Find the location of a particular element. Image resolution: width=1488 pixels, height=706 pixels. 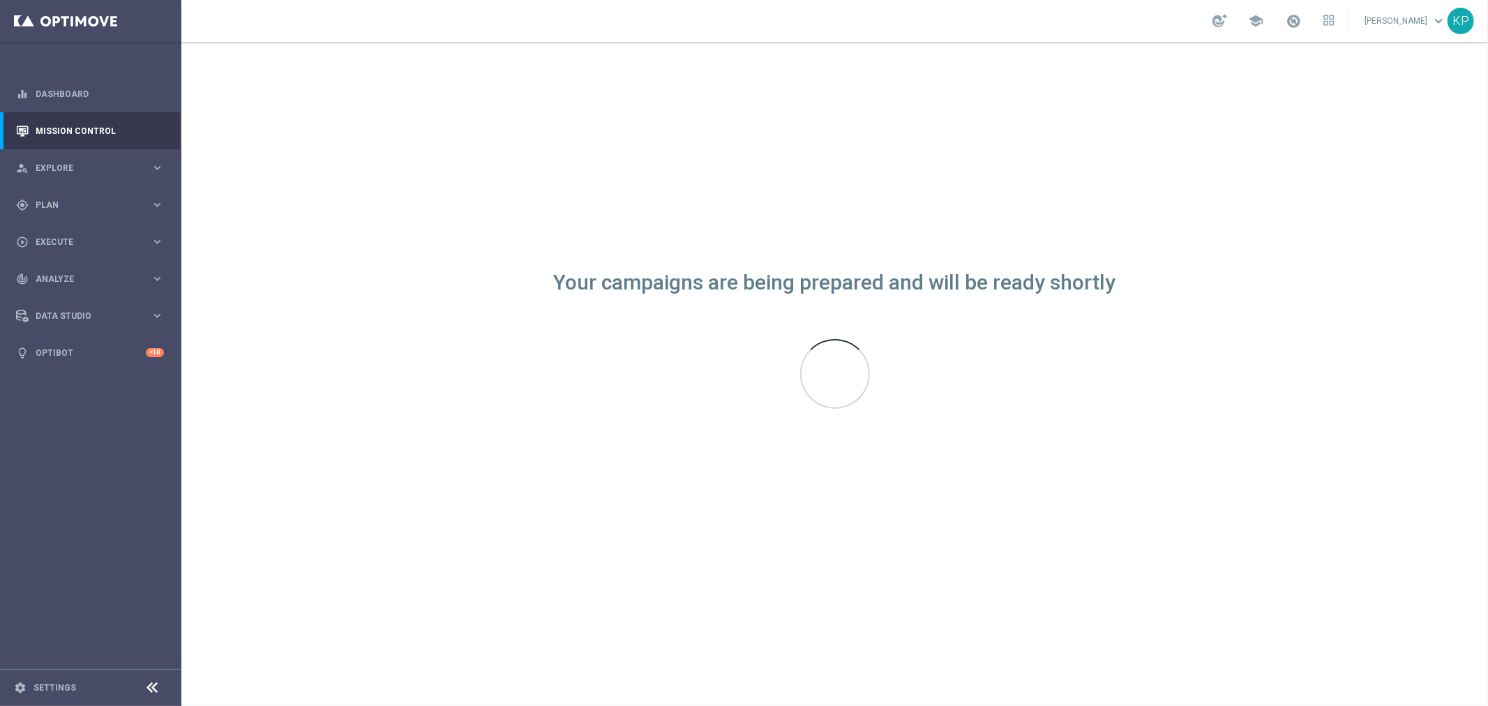

div: Explore is located at coordinates (83, 168).